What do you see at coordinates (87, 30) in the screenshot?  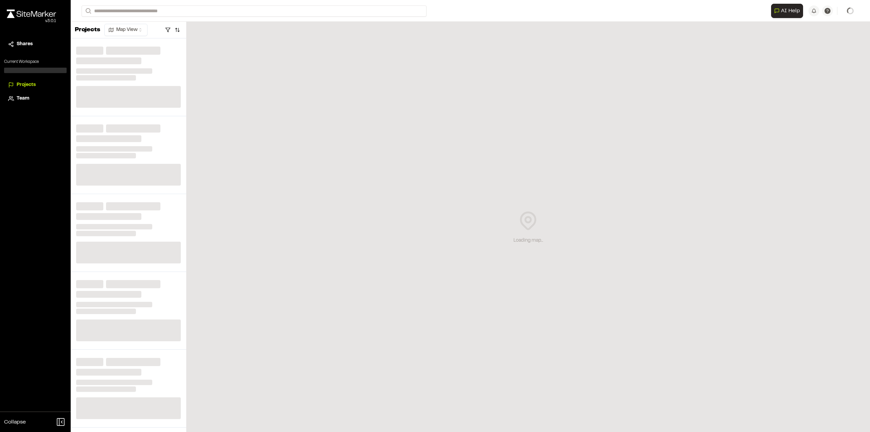 I see `p: Projects` at bounding box center [87, 30].